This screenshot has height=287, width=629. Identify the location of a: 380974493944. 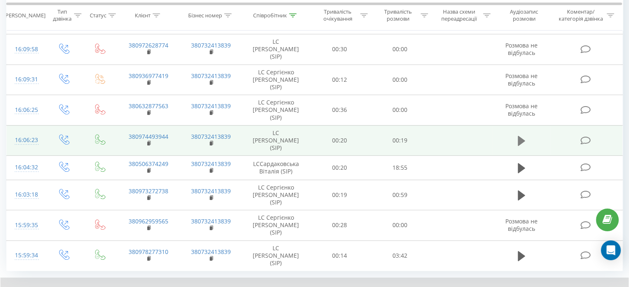
(148, 136).